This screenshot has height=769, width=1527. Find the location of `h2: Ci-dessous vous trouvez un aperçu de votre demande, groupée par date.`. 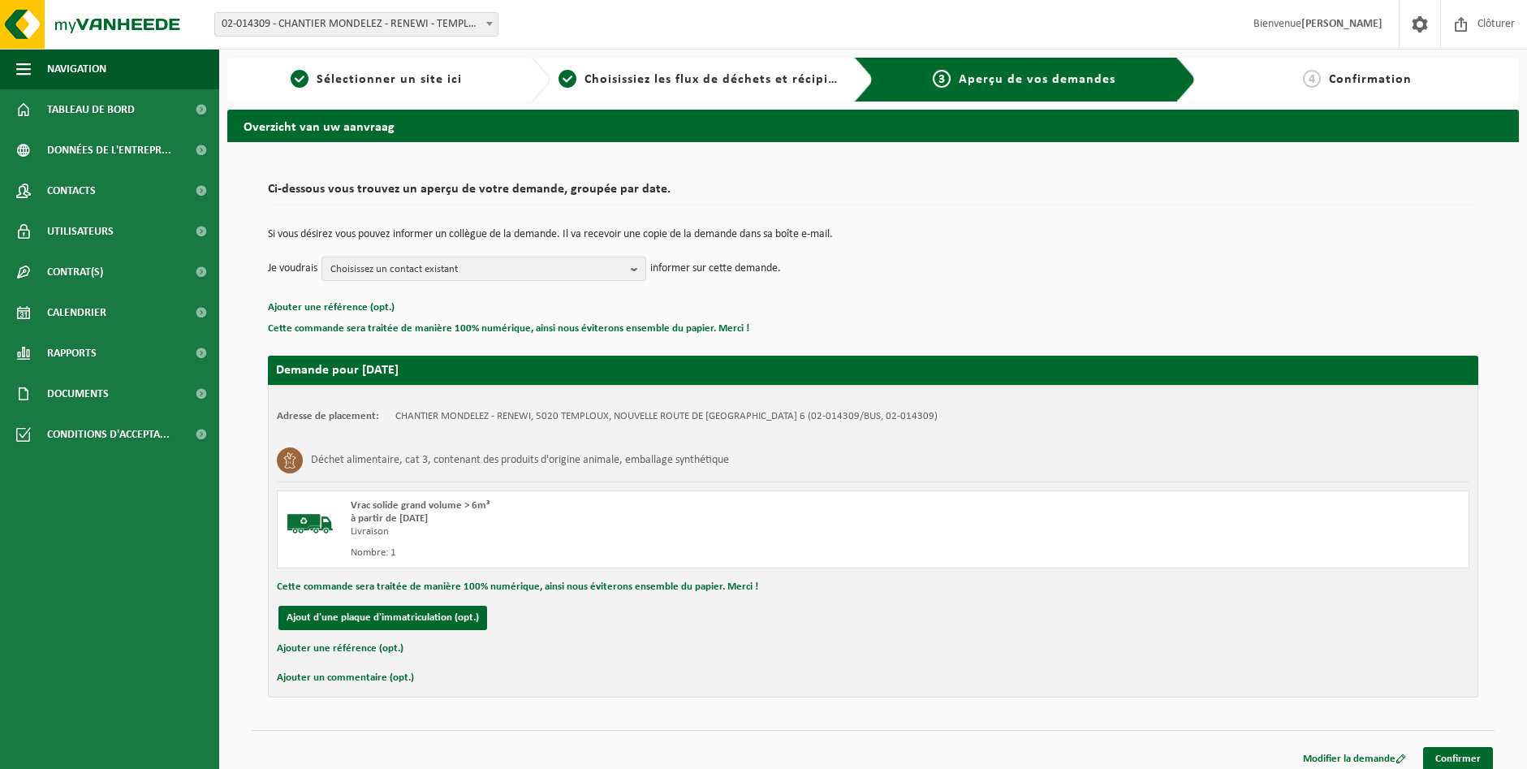

h2: Ci-dessous vous trouvez un aperçu de votre demande, groupée par date. is located at coordinates (872, 193).